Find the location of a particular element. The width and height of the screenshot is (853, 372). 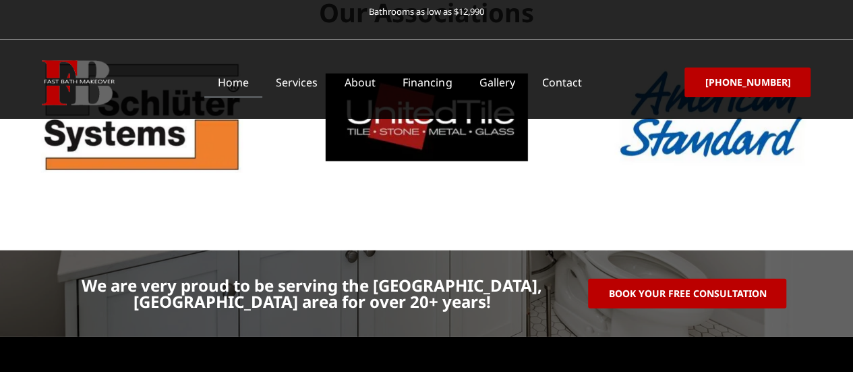

a: Services is located at coordinates (297, 82).